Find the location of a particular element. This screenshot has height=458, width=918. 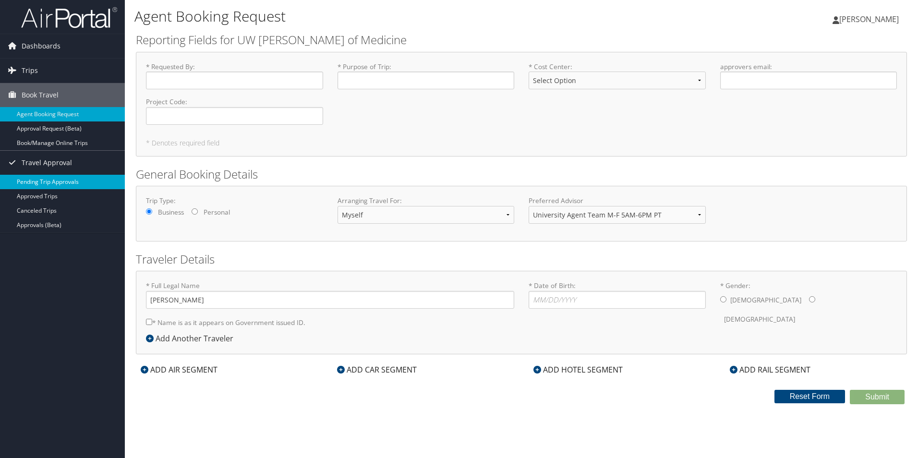

label: * Purpose of Trip : is located at coordinates (426, 75).